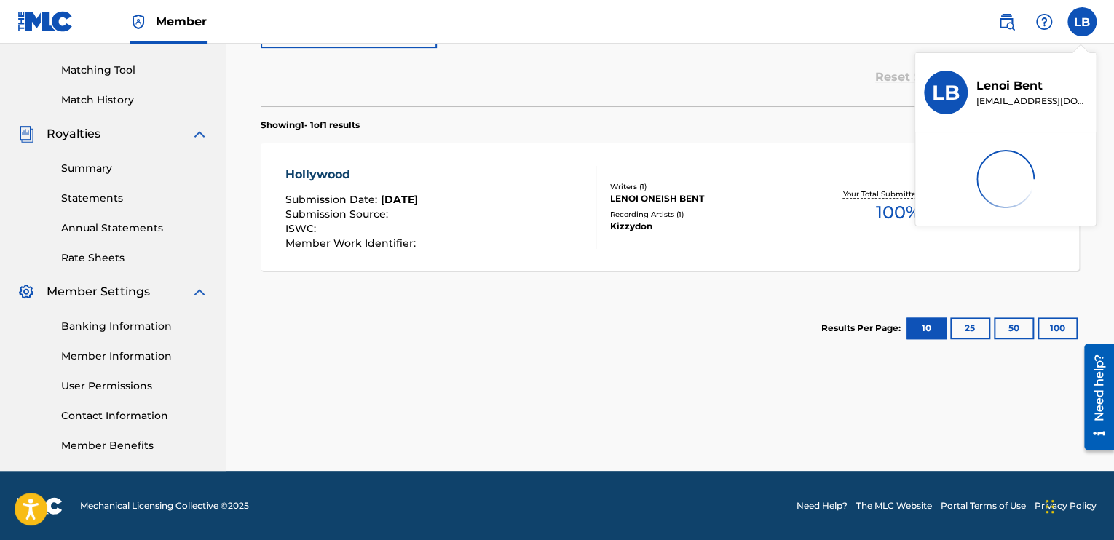  I want to click on a: Matching Tool, so click(135, 70).